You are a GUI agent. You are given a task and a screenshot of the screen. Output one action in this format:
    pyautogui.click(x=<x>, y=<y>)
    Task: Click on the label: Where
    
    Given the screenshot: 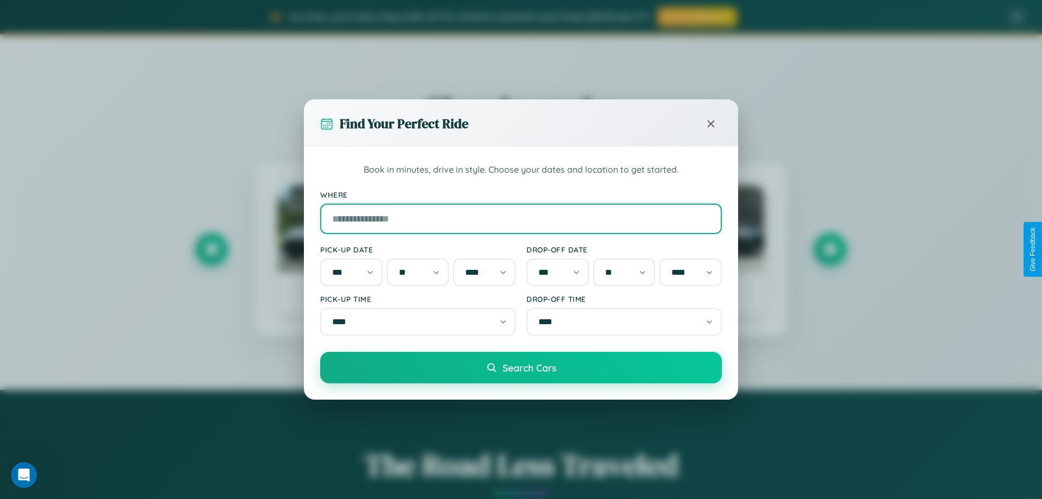 What is the action you would take?
    pyautogui.click(x=521, y=194)
    